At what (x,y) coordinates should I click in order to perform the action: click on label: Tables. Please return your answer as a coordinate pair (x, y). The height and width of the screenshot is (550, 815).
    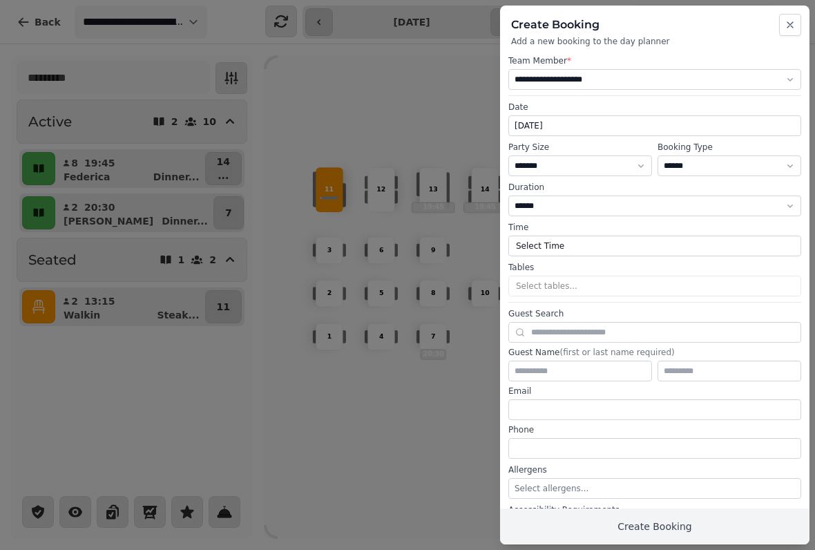
    Looking at the image, I should click on (655, 267).